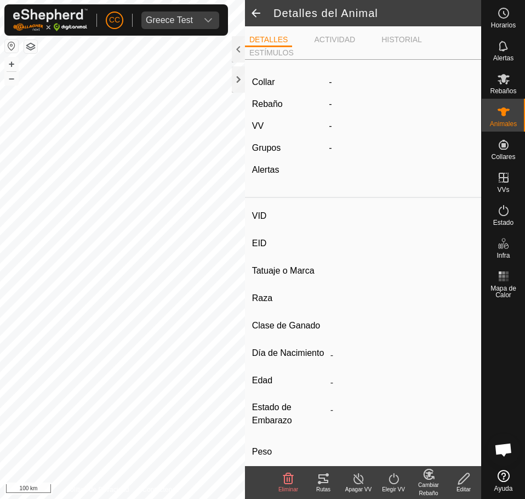 The width and height of the screenshot is (525, 499). I want to click on span: Rebaños, so click(504, 91).